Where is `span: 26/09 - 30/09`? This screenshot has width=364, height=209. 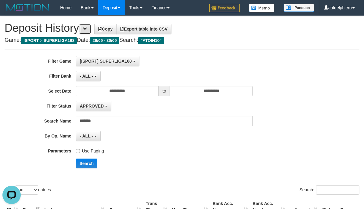
span: 26/09 - 30/09 is located at coordinates (105, 41).